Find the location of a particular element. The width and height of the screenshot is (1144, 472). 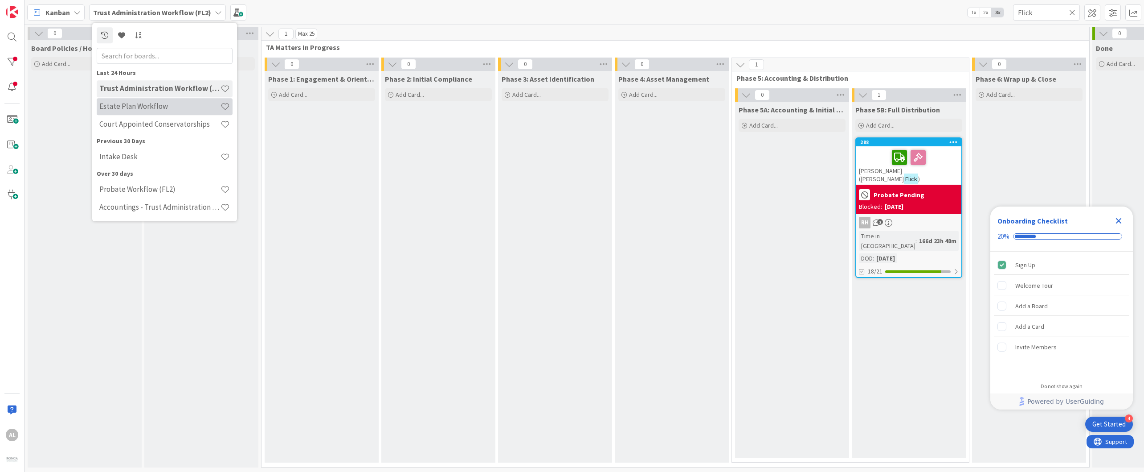

div: AL is located at coordinates (12, 435).